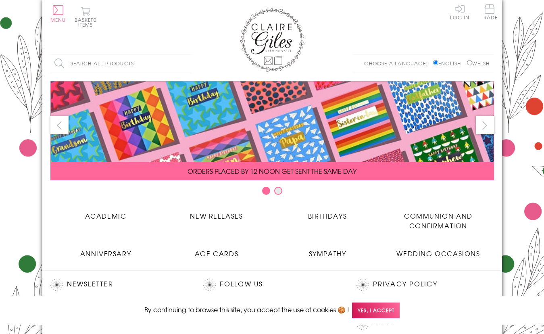  Describe the element at coordinates (272, 171) in the screenshot. I see `span: ORDERS PLACED BY 12 NOON GET SENT THE SAME DAY` at that location.